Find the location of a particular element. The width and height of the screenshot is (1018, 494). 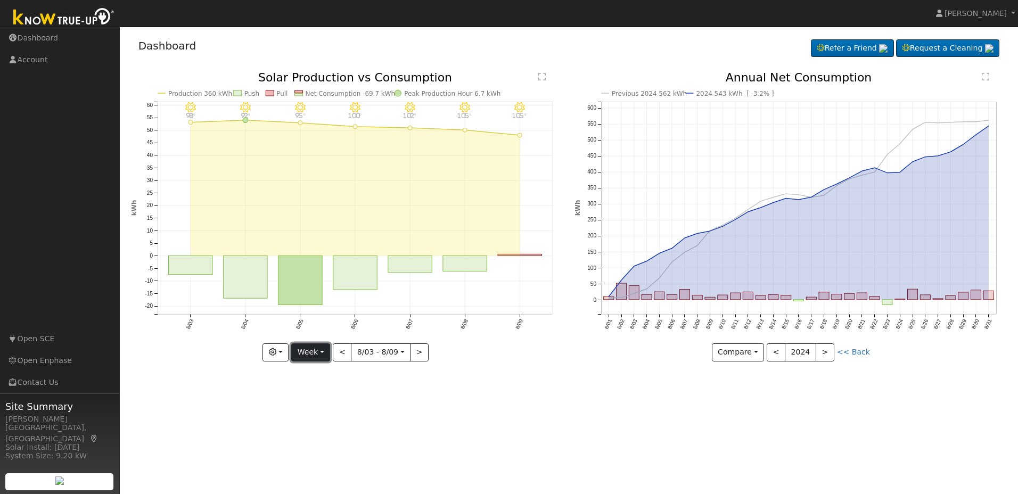

text: 8/03 is located at coordinates (634, 324).